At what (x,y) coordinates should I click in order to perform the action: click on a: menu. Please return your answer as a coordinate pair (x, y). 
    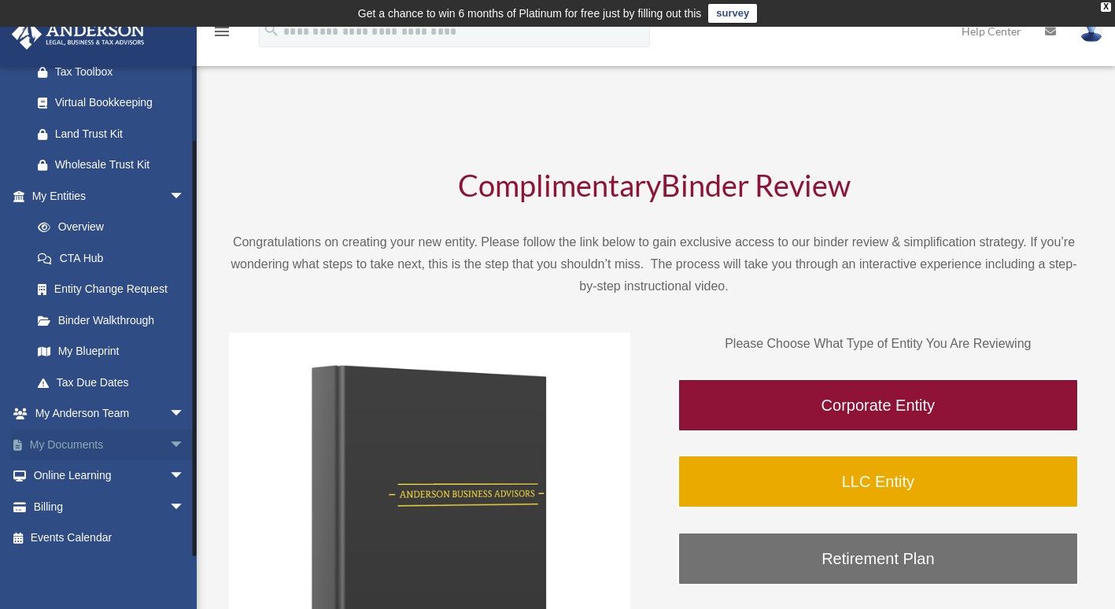
    Looking at the image, I should click on (222, 34).